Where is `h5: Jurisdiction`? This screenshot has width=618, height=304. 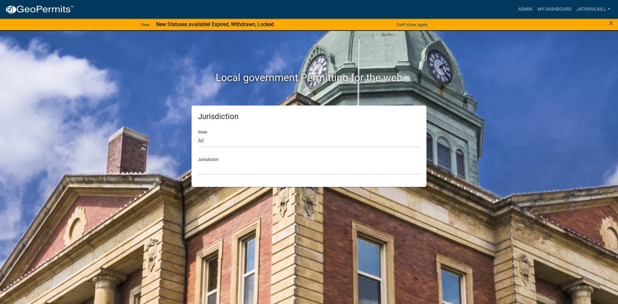 h5: Jurisdiction is located at coordinates (309, 117).